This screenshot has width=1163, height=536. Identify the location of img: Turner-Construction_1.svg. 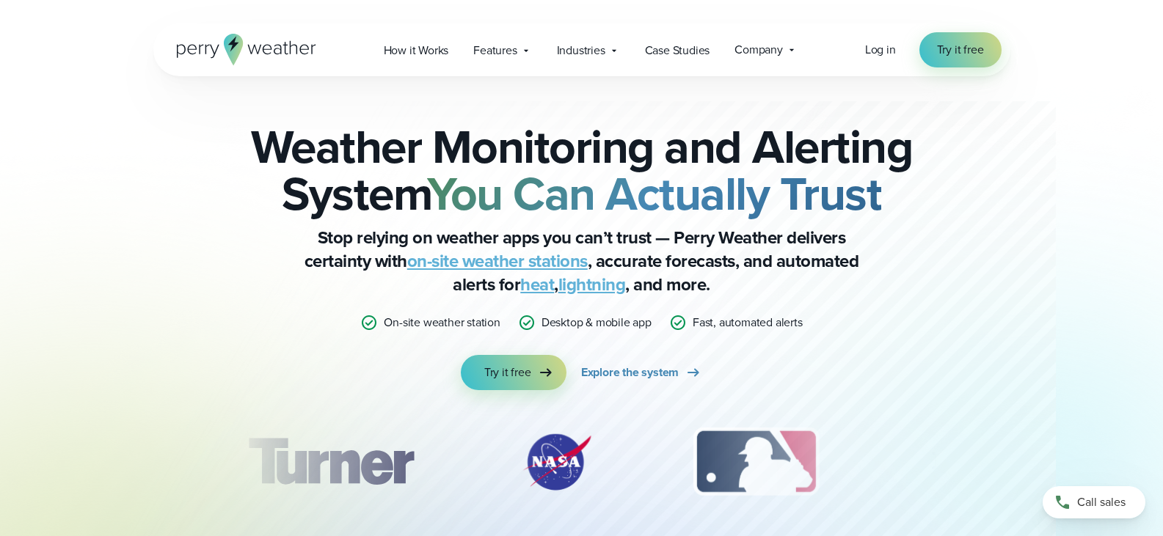
(330, 462).